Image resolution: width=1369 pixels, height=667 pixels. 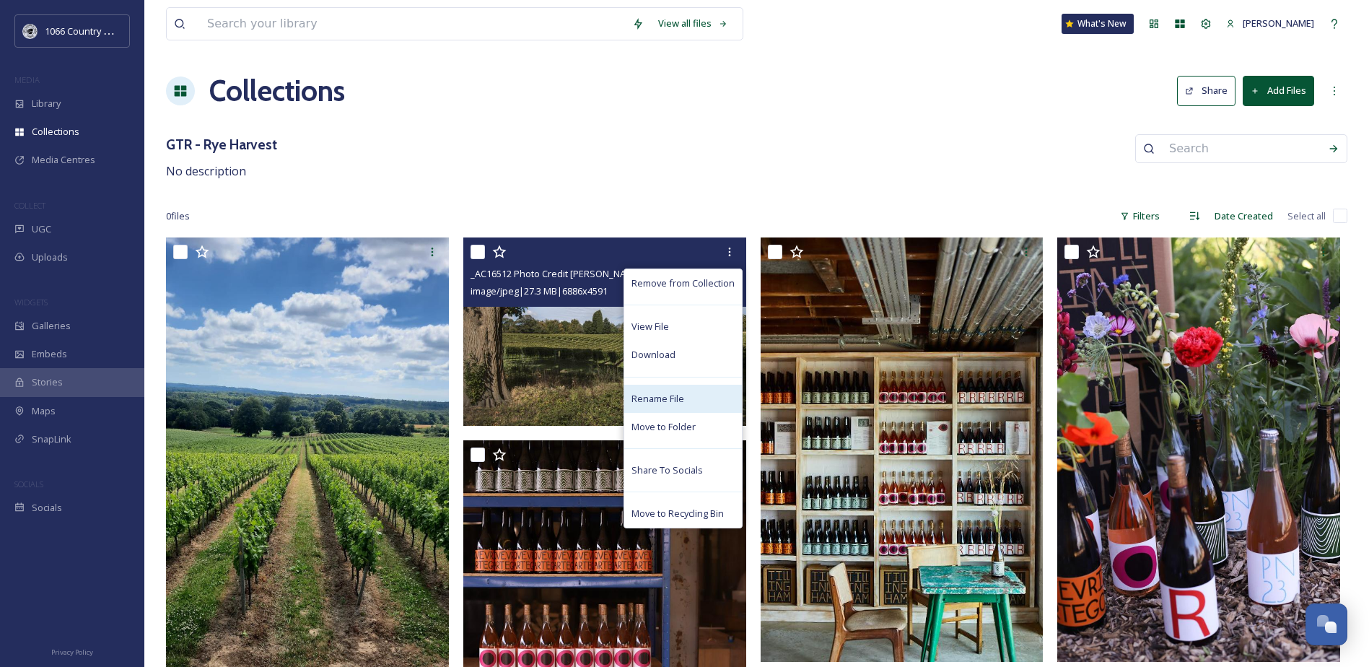 I want to click on span: View File, so click(x=650, y=326).